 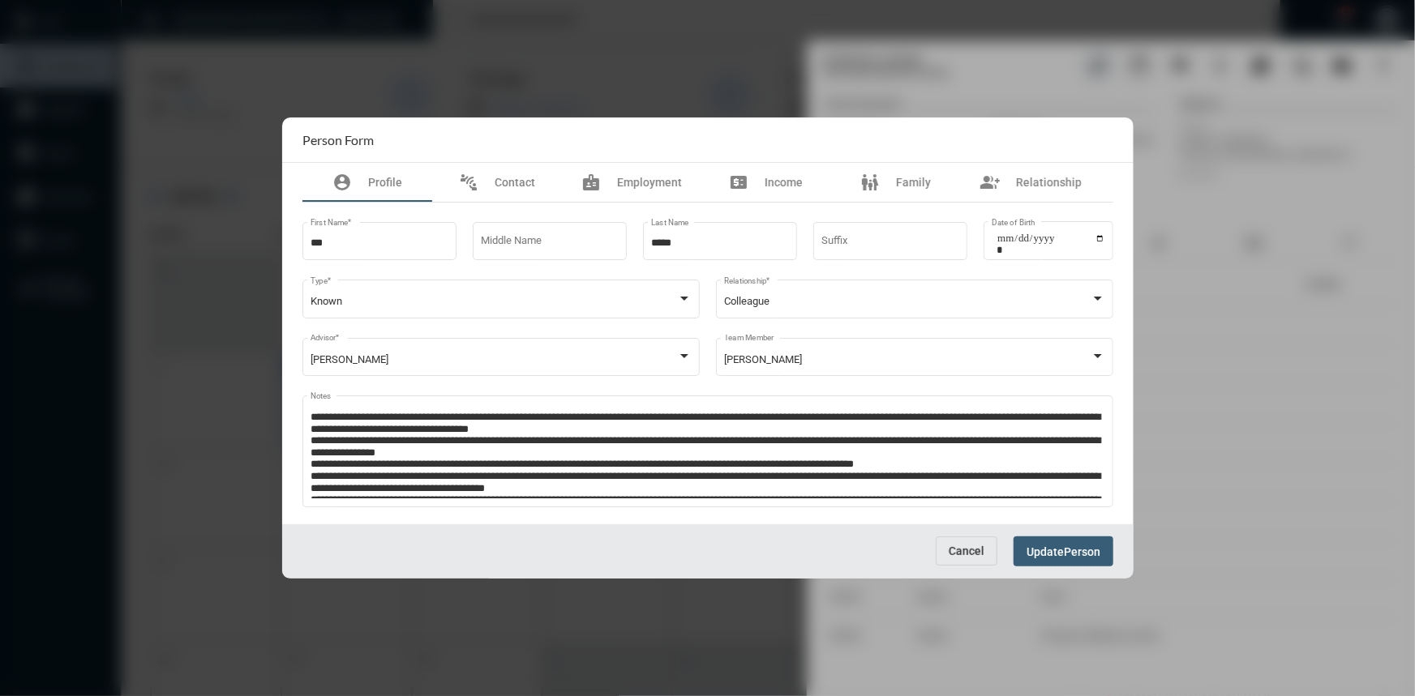 What do you see at coordinates (649, 182) in the screenshot?
I see `span: Employment` at bounding box center [649, 182].